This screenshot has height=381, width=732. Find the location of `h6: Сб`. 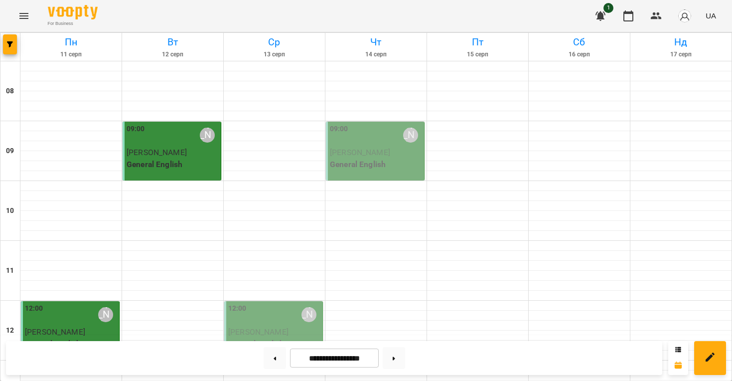

h6: Сб is located at coordinates (579, 42).